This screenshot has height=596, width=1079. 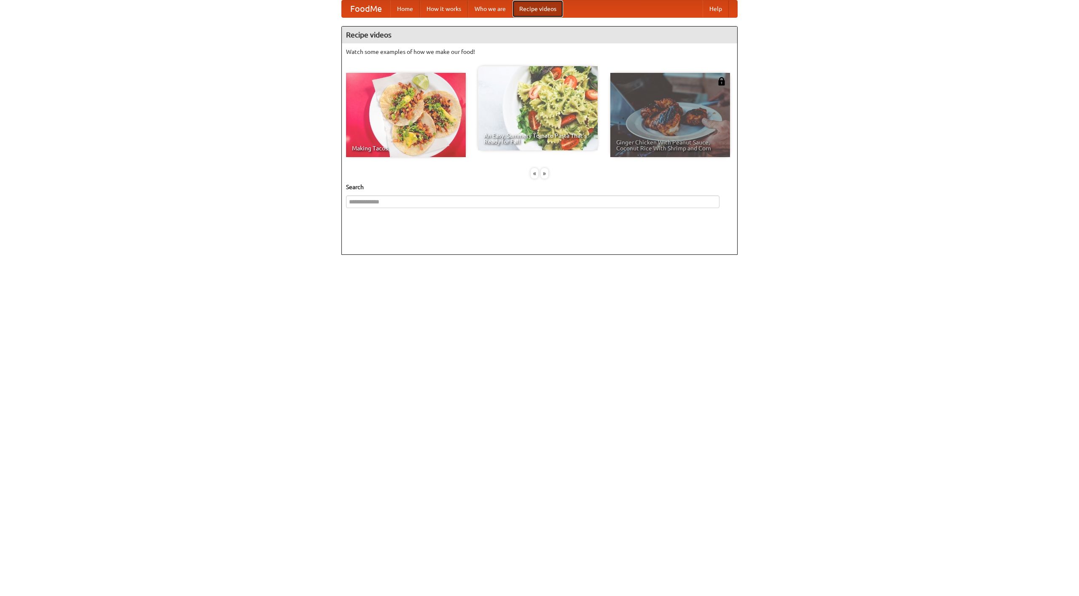 I want to click on a: Recipe videos, so click(x=538, y=9).